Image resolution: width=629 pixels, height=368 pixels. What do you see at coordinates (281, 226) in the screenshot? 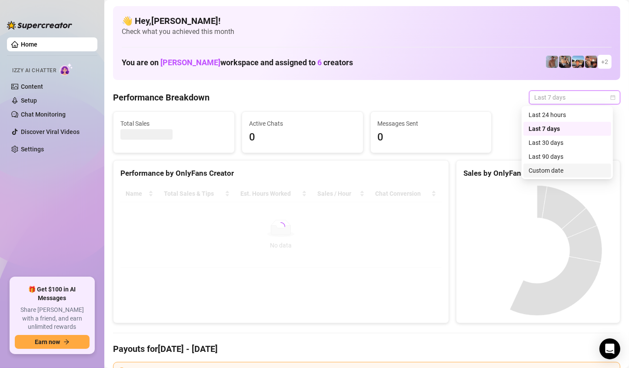
I see `span: loading` at bounding box center [281, 226].